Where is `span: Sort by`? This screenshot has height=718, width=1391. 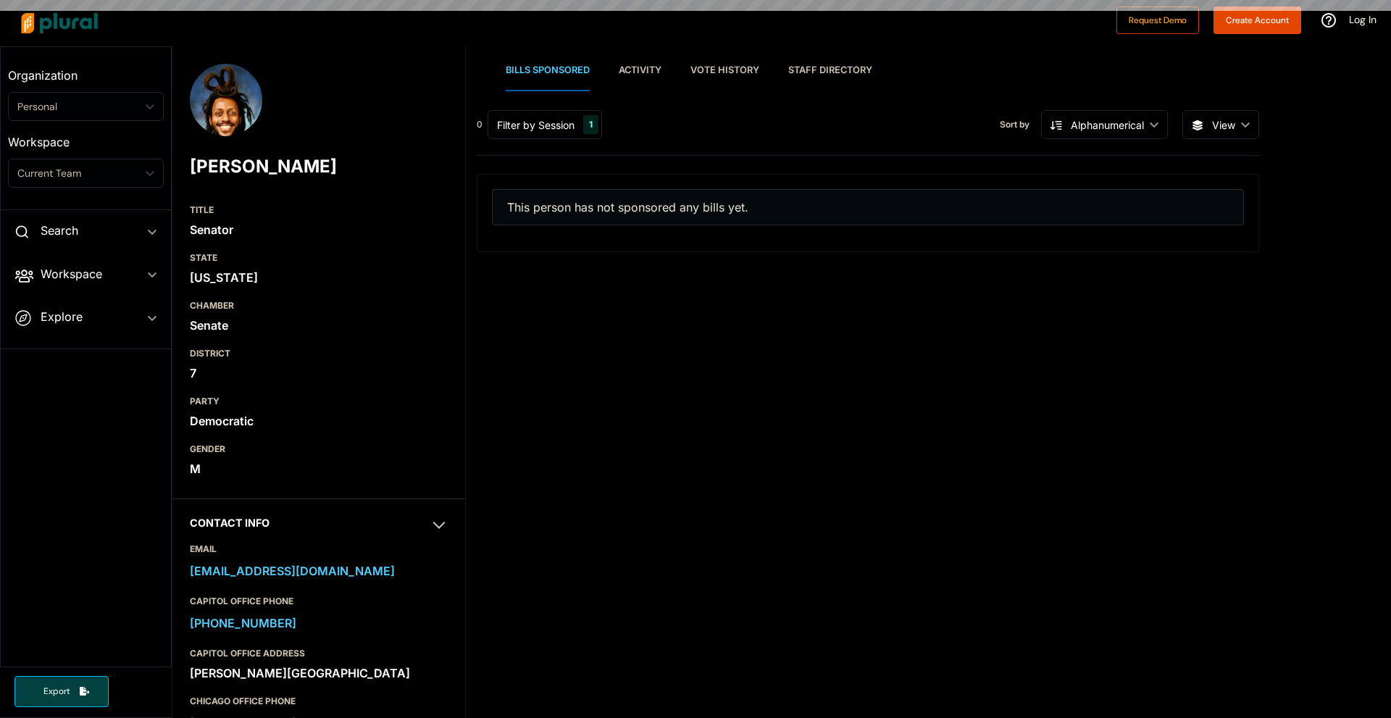
span: Sort by is located at coordinates (1020, 125).